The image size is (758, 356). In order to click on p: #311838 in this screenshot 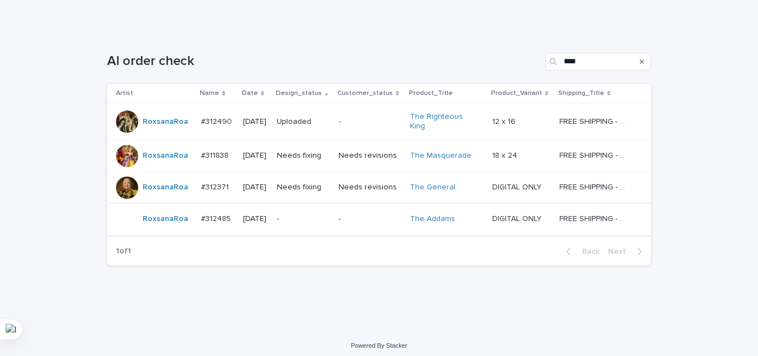, I will do `click(216, 154)`.